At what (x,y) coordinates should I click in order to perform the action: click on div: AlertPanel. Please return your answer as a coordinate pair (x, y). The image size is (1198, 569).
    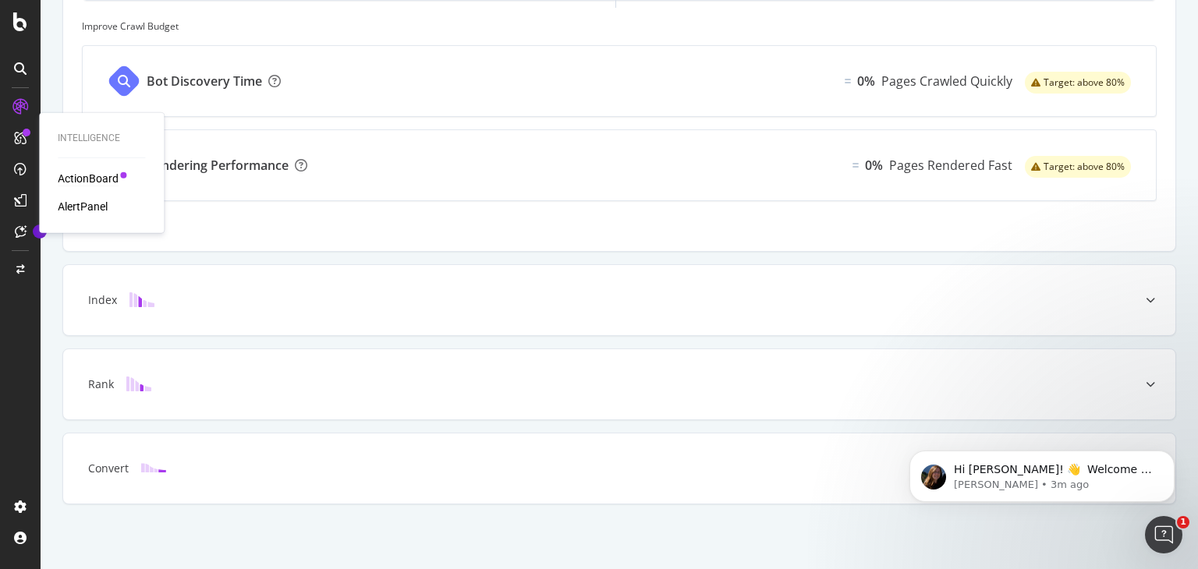
    Looking at the image, I should click on (83, 207).